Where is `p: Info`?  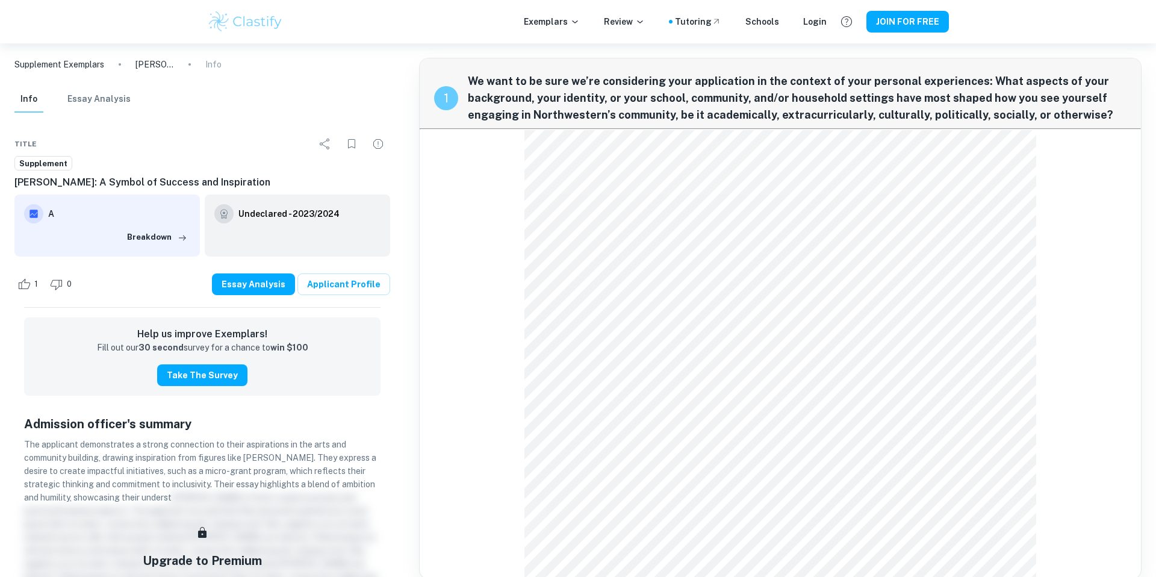 p: Info is located at coordinates (213, 64).